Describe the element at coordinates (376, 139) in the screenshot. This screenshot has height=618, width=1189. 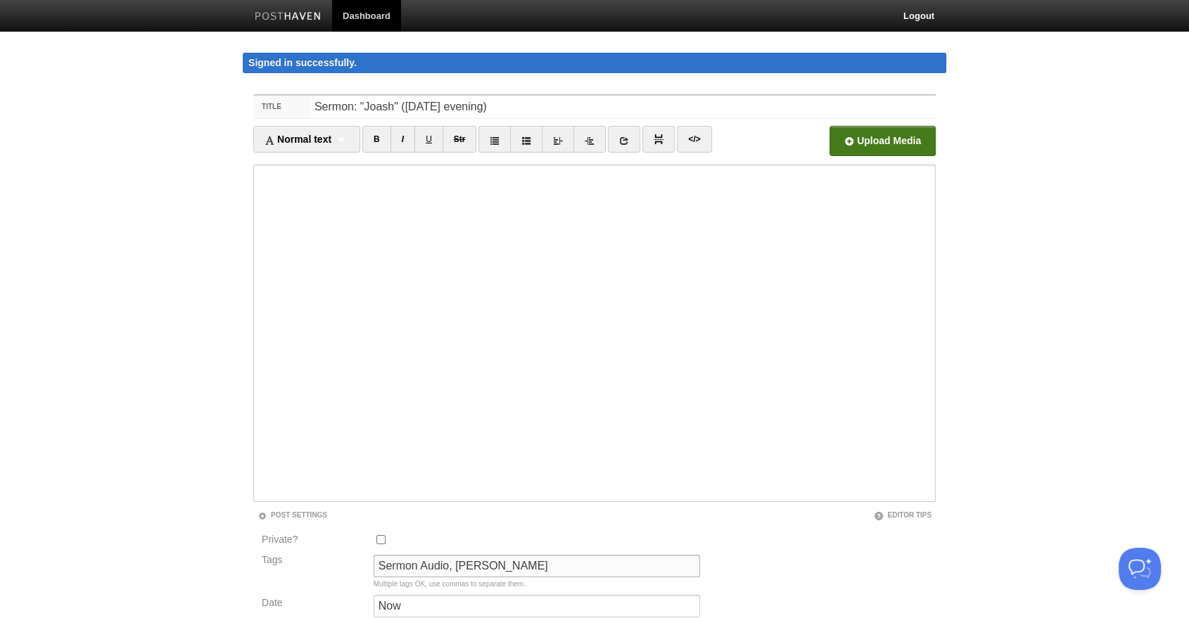
I see `a: B` at that location.